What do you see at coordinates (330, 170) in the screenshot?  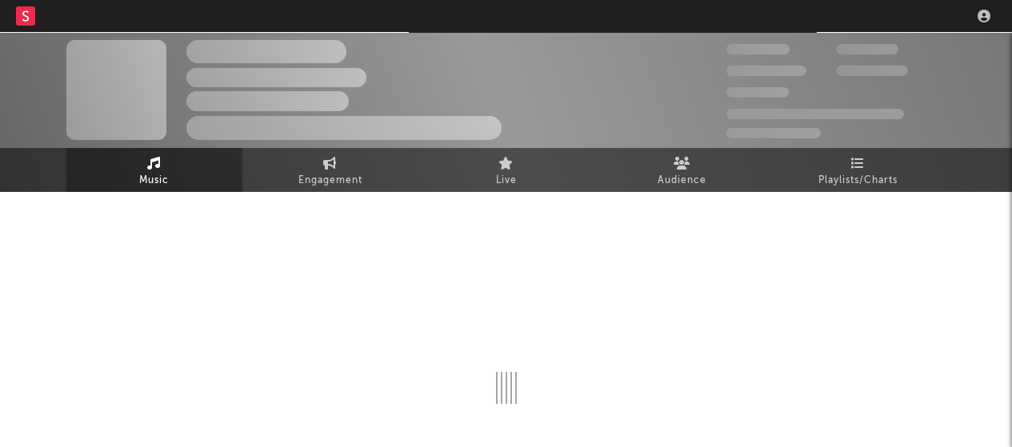 I see `a: Engagement` at bounding box center [330, 170].